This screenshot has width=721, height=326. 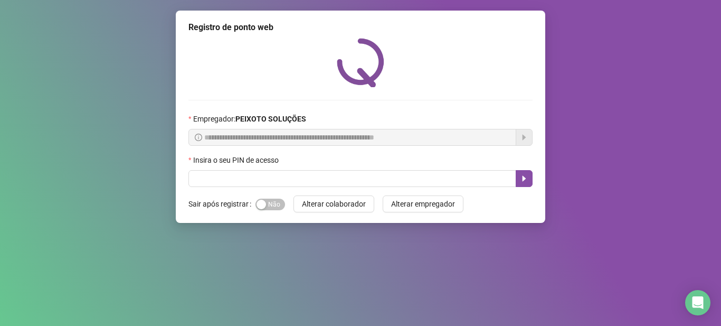 I want to click on div: Registro de ponto web, so click(x=360, y=27).